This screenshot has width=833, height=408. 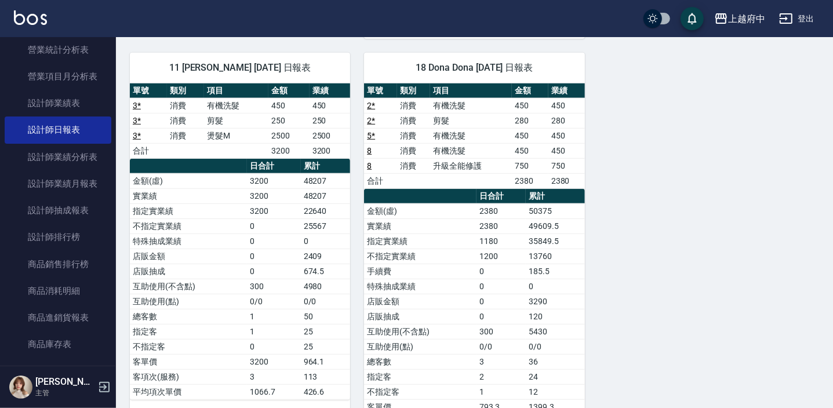 What do you see at coordinates (501, 241) in the screenshot?
I see `td: 1180` at bounding box center [501, 241].